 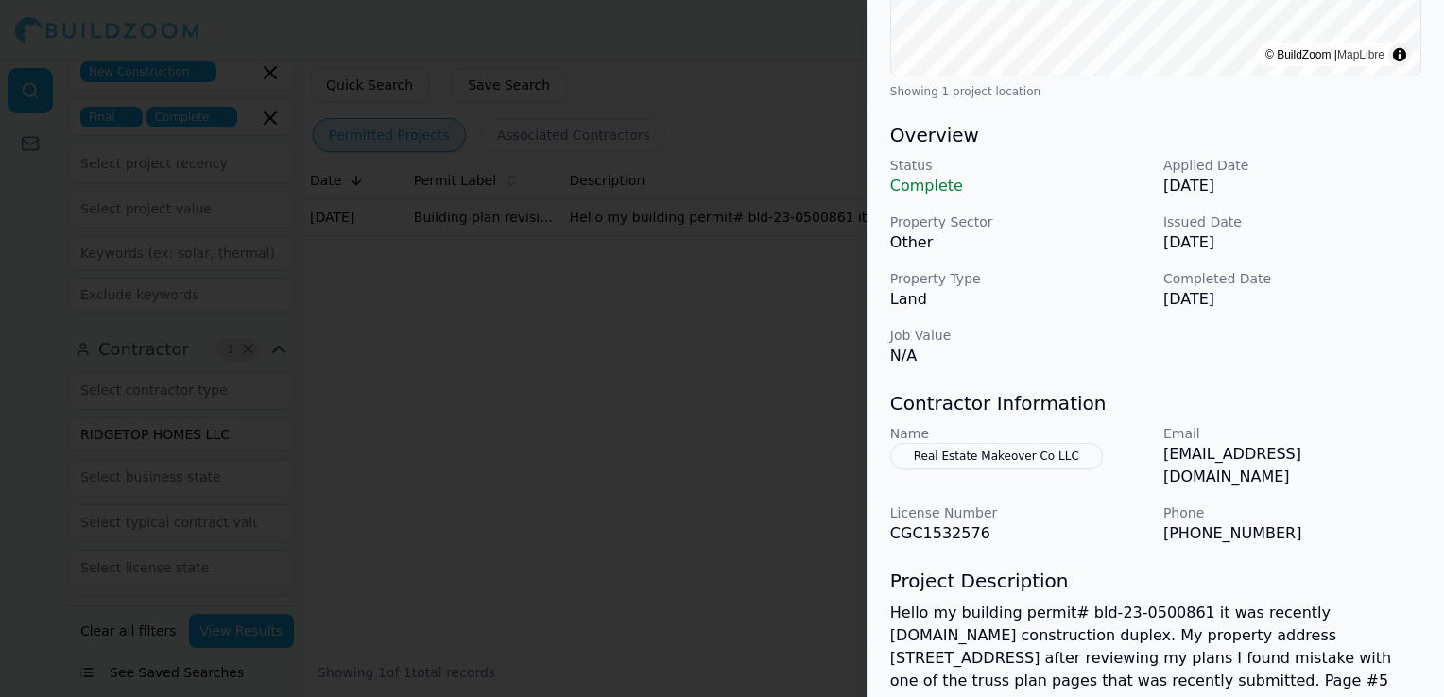 I want to click on p: Land, so click(x=1019, y=300).